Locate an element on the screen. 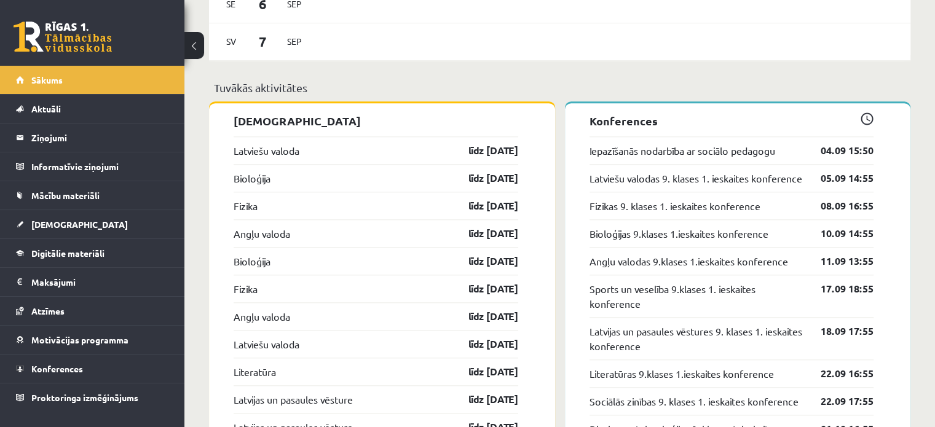  legend: Ziņojumi is located at coordinates (100, 138).